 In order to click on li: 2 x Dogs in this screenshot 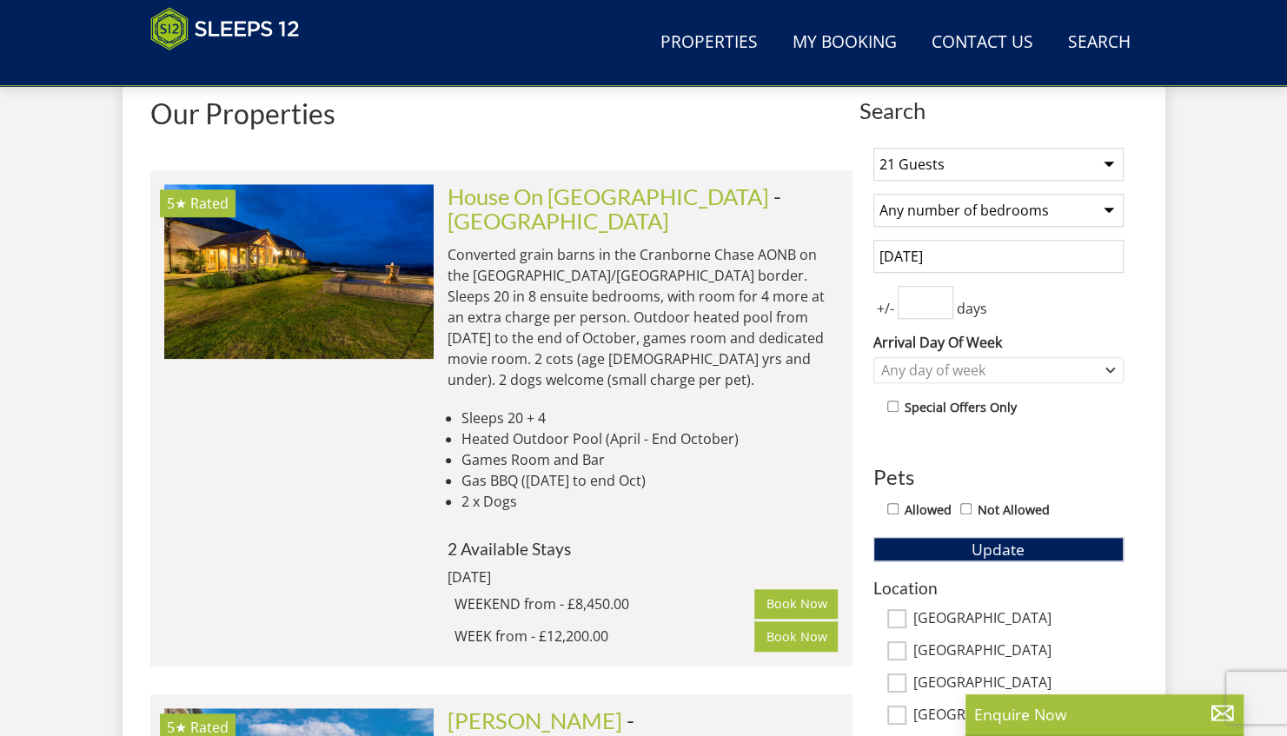, I will do `click(650, 501)`.